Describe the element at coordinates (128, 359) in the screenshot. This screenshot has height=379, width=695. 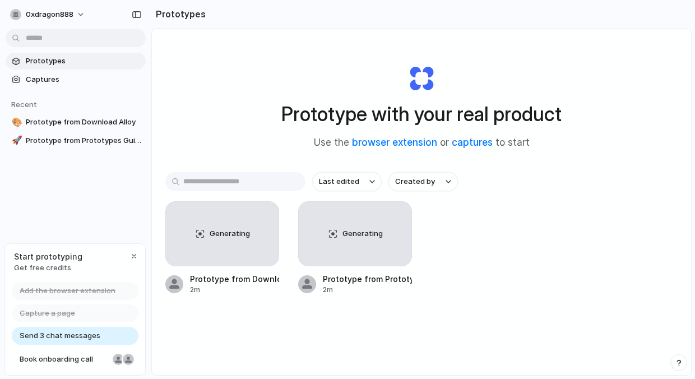
I see `div: Christian Iacullo` at that location.